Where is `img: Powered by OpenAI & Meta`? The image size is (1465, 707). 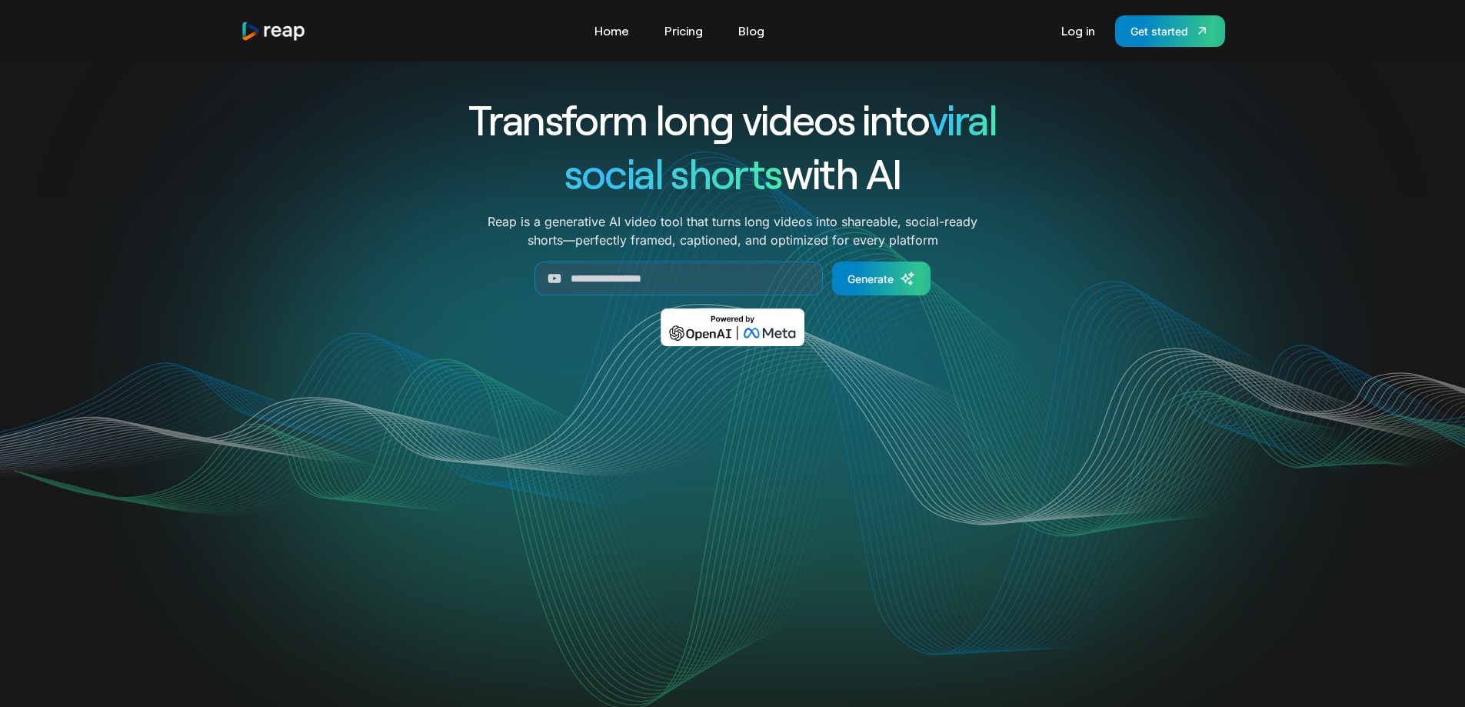 img: Powered by OpenAI & Meta is located at coordinates (732, 327).